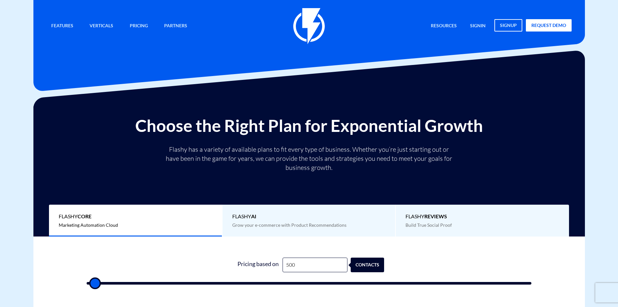  What do you see at coordinates (290, 225) in the screenshot?
I see `span: Grow your e-commerce with Product Recommendations` at bounding box center [290, 225].